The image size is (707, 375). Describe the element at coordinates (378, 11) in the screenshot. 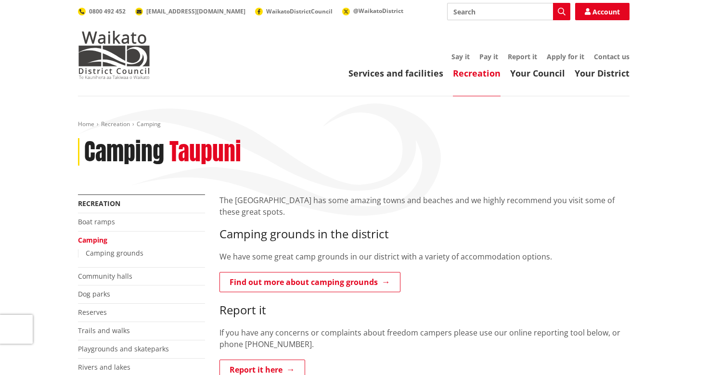

I see `span: @WaikatoDistrict` at that location.